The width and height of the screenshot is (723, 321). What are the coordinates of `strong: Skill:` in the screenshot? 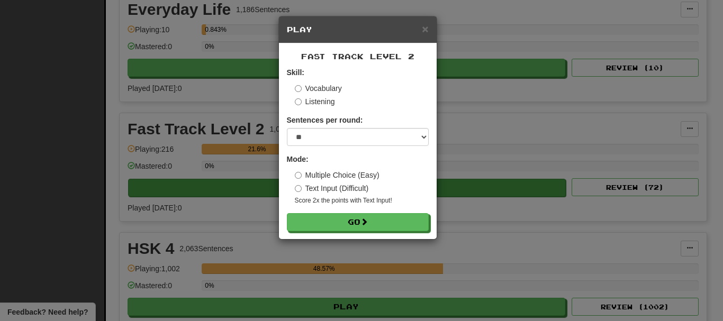 It's located at (295, 73).